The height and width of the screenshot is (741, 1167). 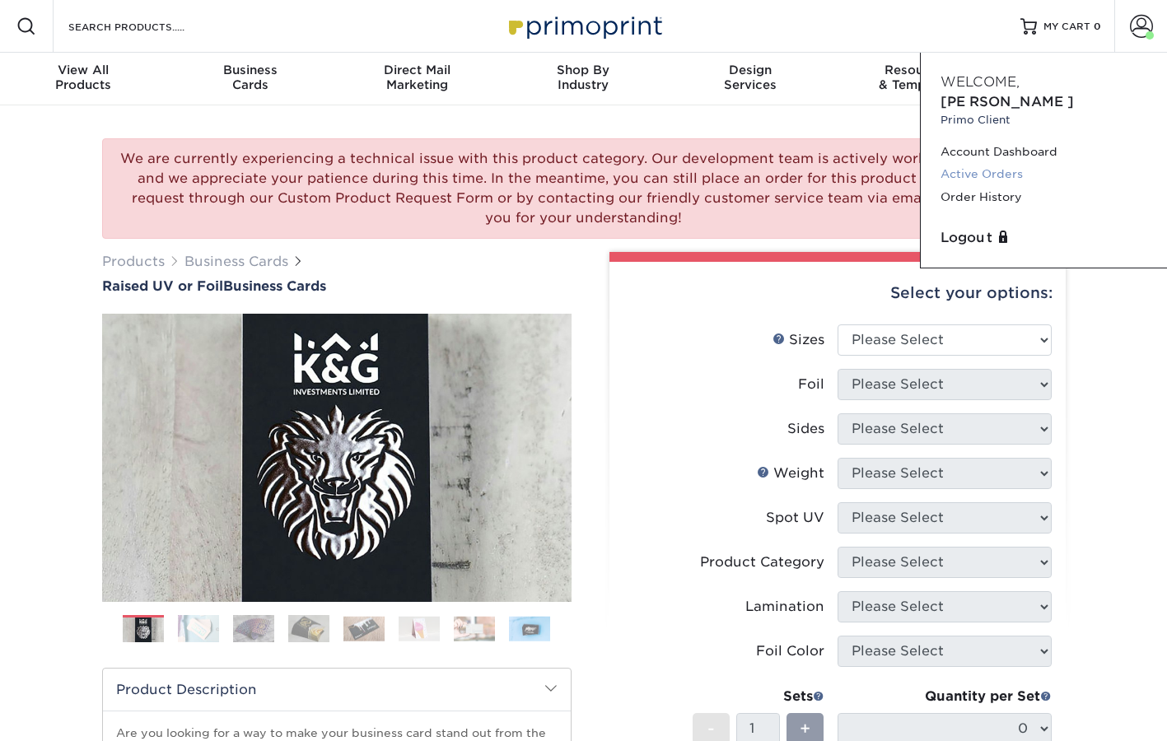 I want to click on img: Business Cards 06, so click(x=419, y=628).